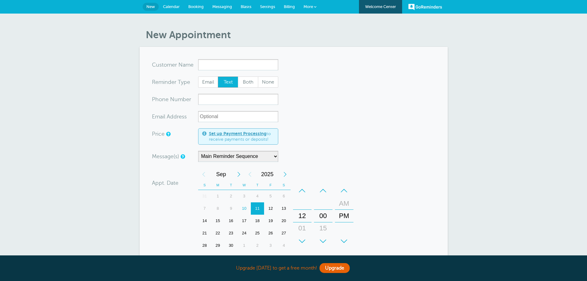 The width and height of the screenshot is (587, 281). I want to click on div: 02, so click(302, 240).